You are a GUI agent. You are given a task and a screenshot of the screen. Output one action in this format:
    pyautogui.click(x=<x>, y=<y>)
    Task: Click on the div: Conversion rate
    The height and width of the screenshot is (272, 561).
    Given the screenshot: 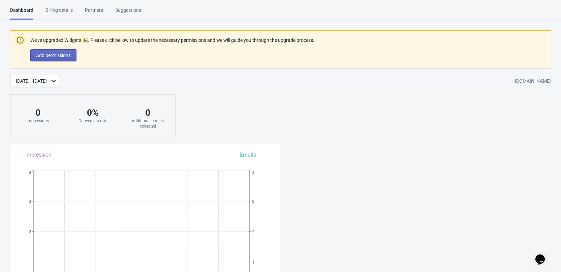 What is the action you would take?
    pyautogui.click(x=93, y=121)
    